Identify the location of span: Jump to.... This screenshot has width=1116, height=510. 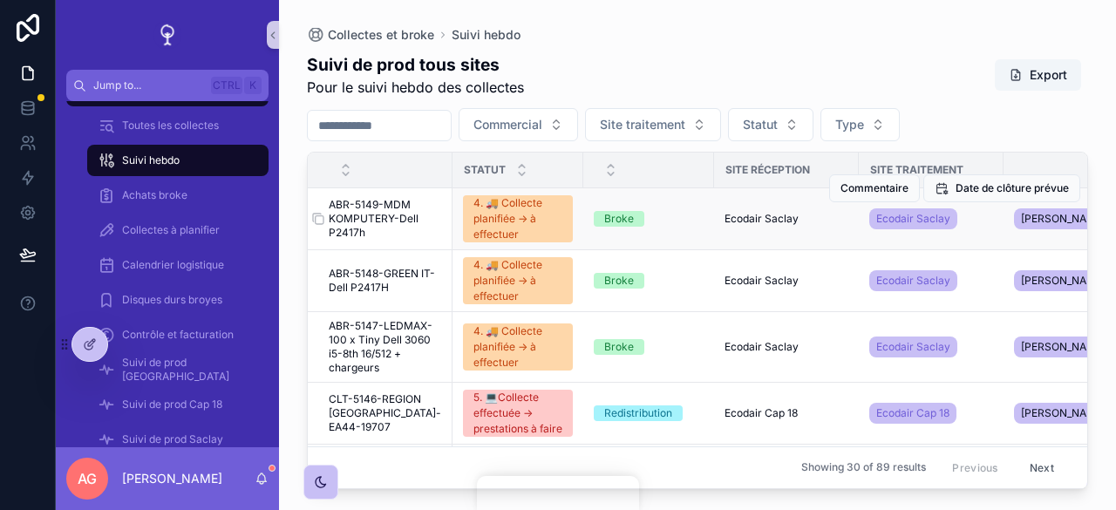
(148, 85).